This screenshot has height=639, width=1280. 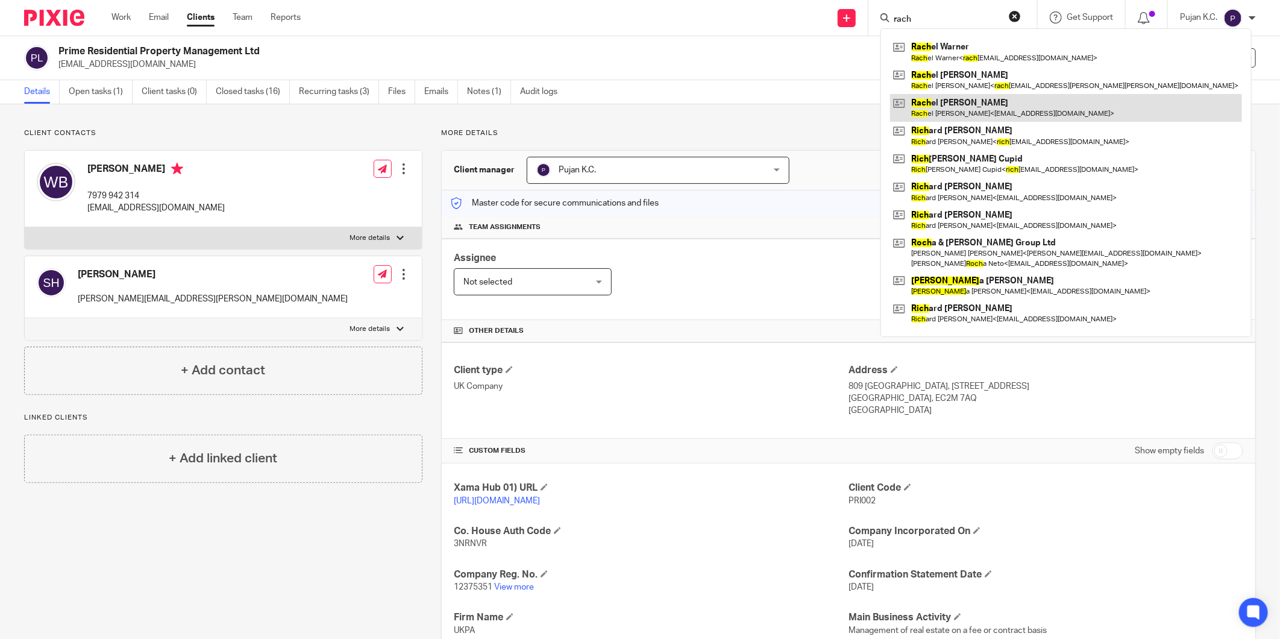 What do you see at coordinates (223, 418) in the screenshot?
I see `p: Linked clients` at bounding box center [223, 418].